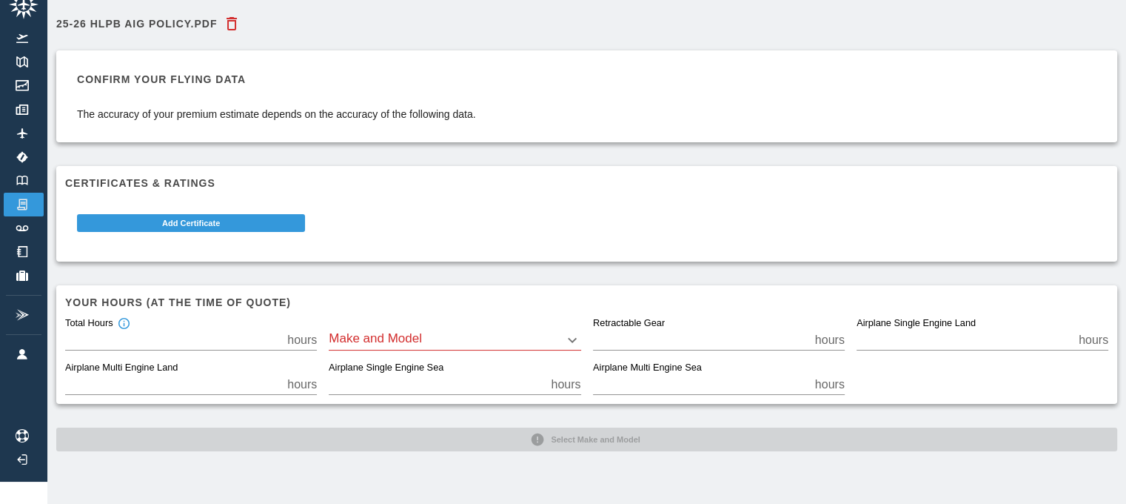 The width and height of the screenshot is (1126, 504). What do you see at coordinates (191, 223) in the screenshot?
I see `button: Add Certificate` at bounding box center [191, 223].